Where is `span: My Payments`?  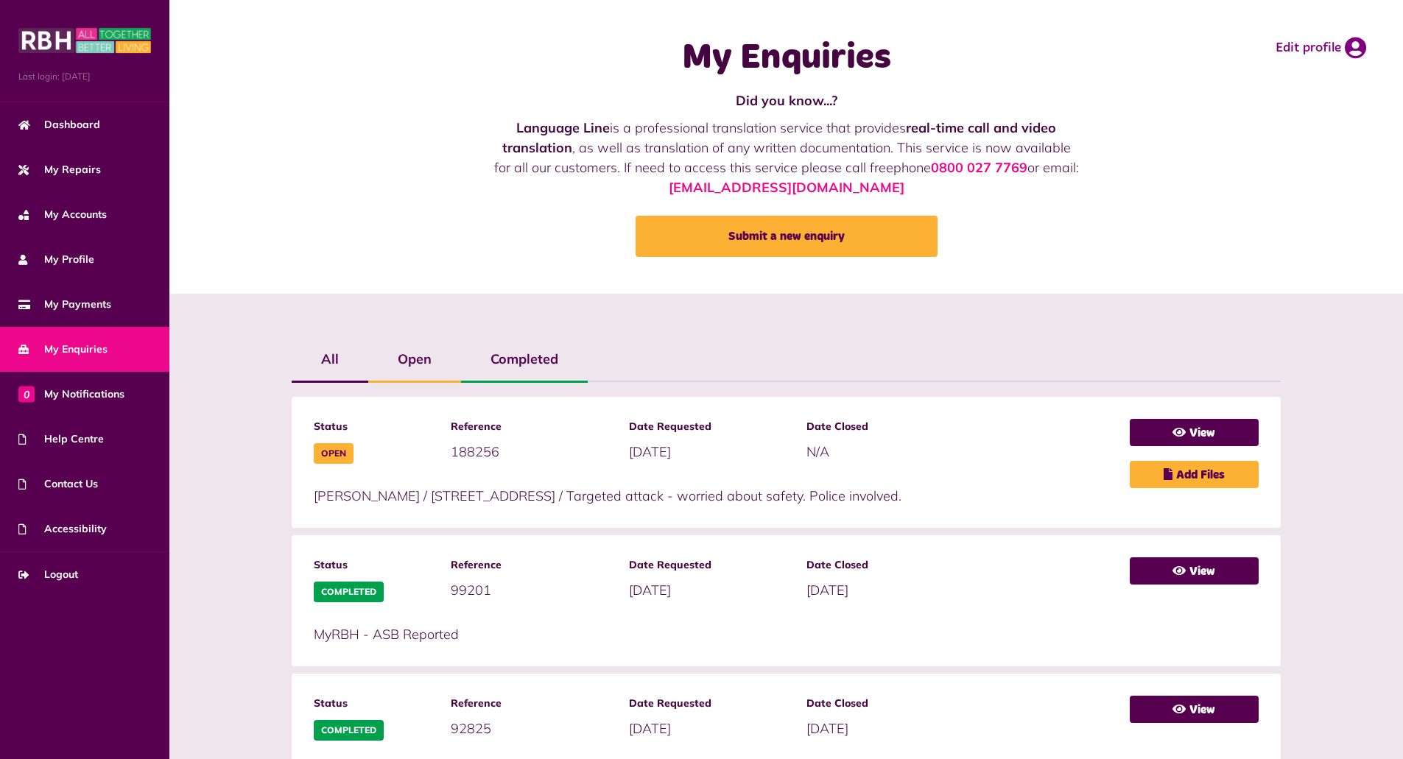
span: My Payments is located at coordinates (65, 304).